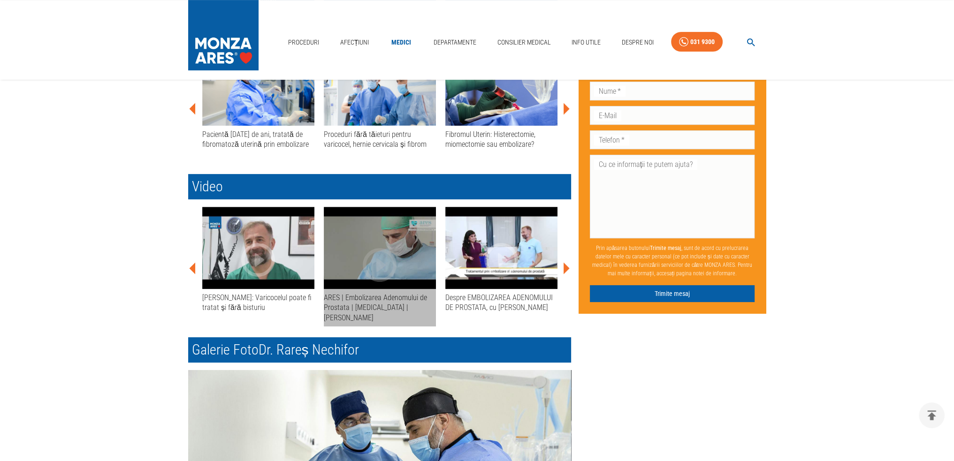  Describe the element at coordinates (355, 42) in the screenshot. I see `a: Afecțiuni` at that location.